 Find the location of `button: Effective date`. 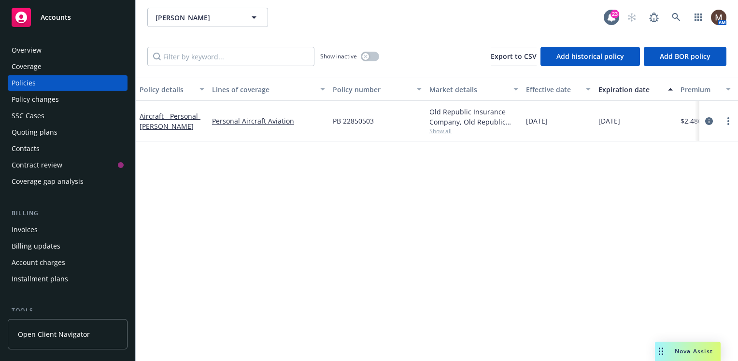

button: Effective date is located at coordinates (559, 89).